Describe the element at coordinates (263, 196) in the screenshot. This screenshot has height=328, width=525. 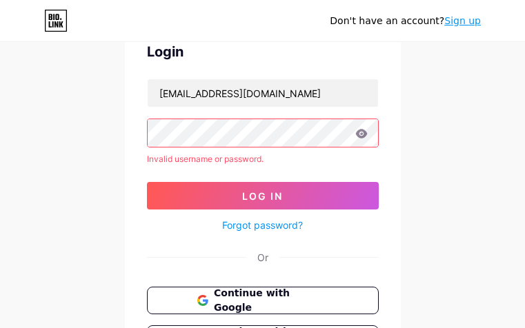
I see `button: Log In` at that location.